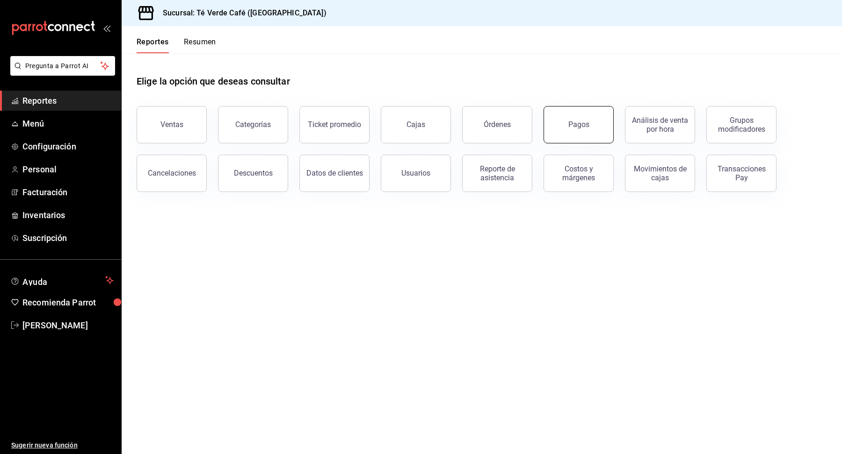  What do you see at coordinates (176, 45) in the screenshot?
I see `div: navigation tabs` at bounding box center [176, 45].